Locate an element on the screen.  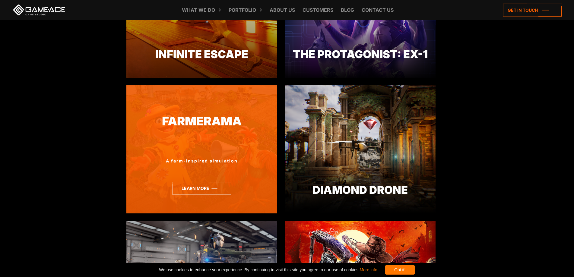
div: A farm-inspired simulation is located at coordinates (202, 161).